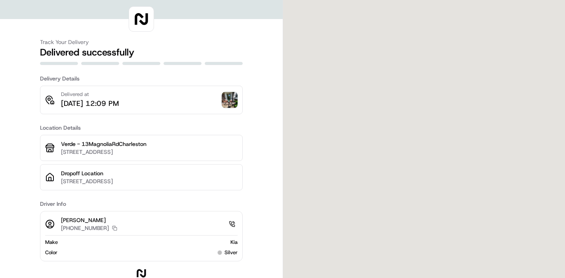 Image resolution: width=565 pixels, height=278 pixels. What do you see at coordinates (141, 52) in the screenshot?
I see `h2: Delivered successfully` at bounding box center [141, 52].